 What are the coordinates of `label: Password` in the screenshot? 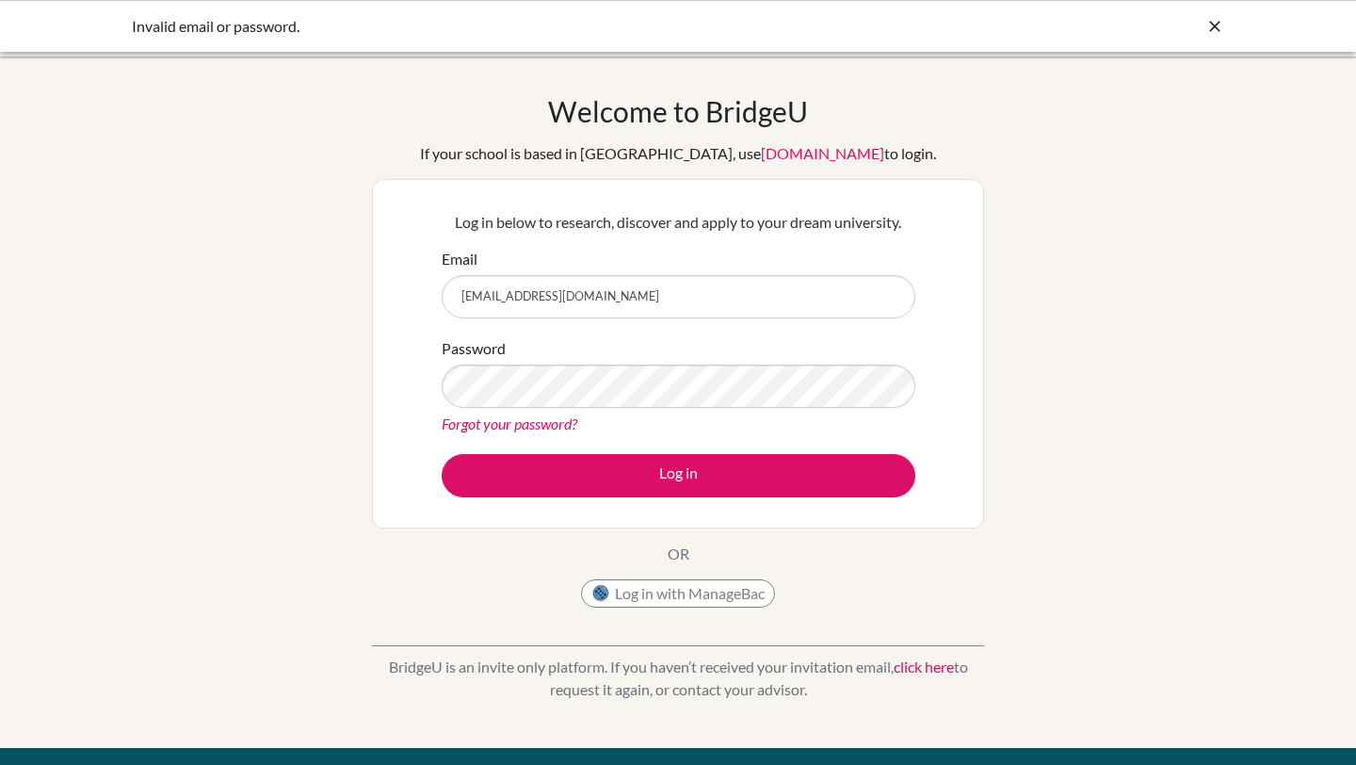 It's located at (474, 348).